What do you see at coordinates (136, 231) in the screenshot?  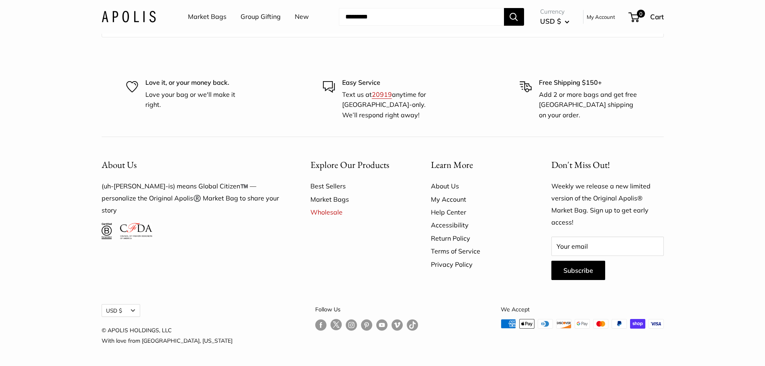 I see `img: Council of Fashion Designers of America Member` at bounding box center [136, 231].